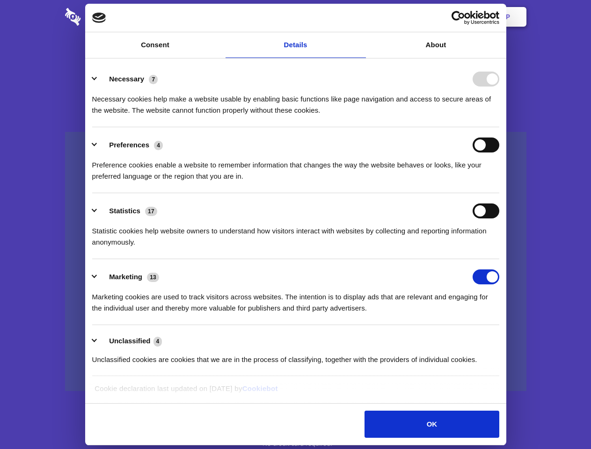  What do you see at coordinates (155, 45) in the screenshot?
I see `a: Consent` at bounding box center [155, 45].